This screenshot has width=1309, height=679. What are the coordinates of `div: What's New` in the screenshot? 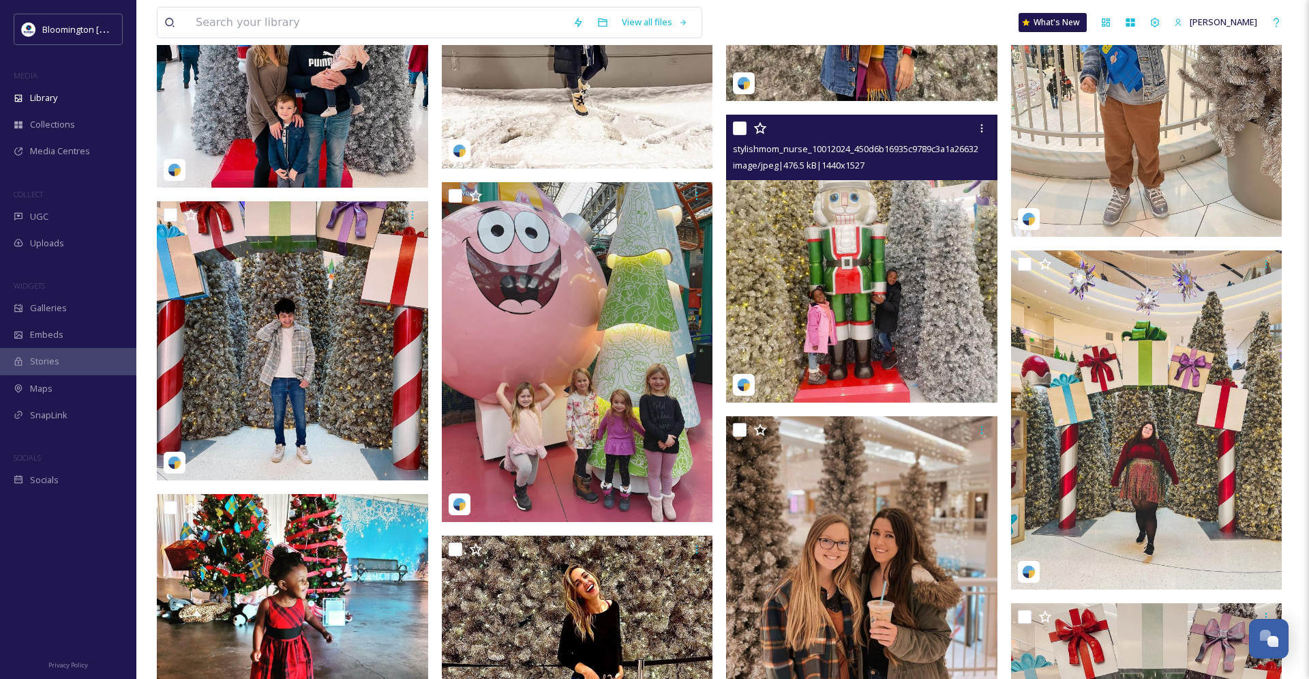 It's located at (1053, 23).